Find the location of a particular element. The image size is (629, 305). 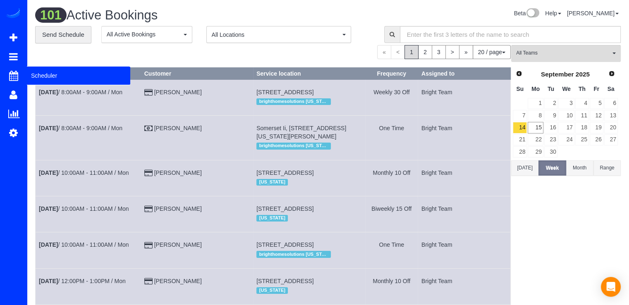

a: 30 is located at coordinates (551, 152).